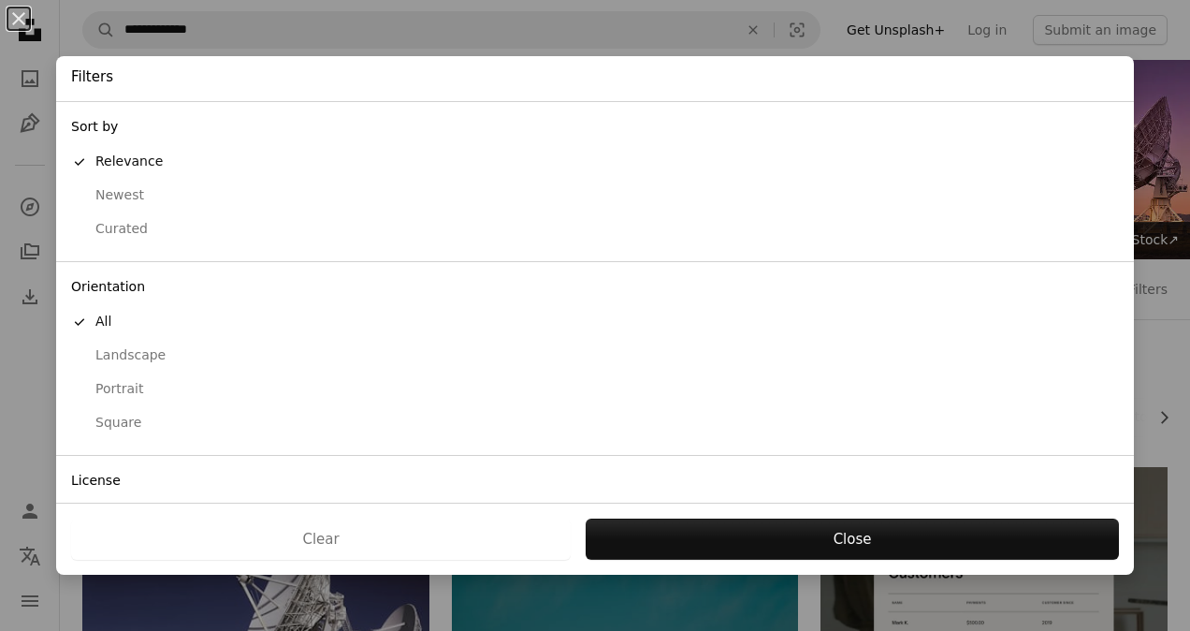 This screenshot has width=1190, height=631. I want to click on div: Landscape, so click(595, 356).